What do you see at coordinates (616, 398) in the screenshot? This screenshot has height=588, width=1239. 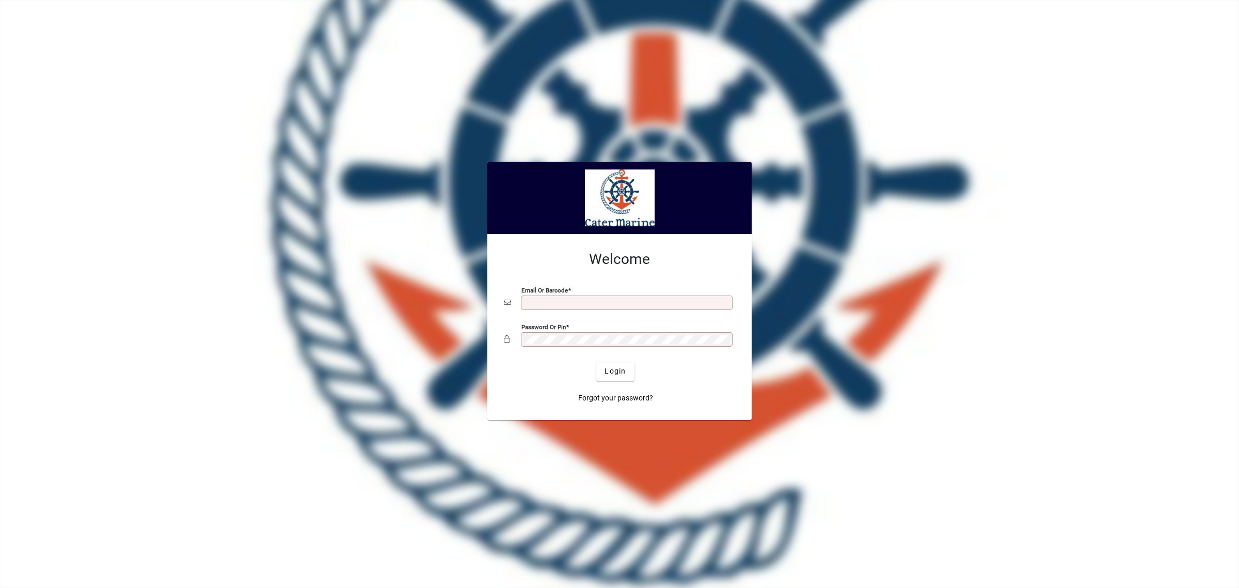 I see `a: Forgot your password?` at bounding box center [616, 398].